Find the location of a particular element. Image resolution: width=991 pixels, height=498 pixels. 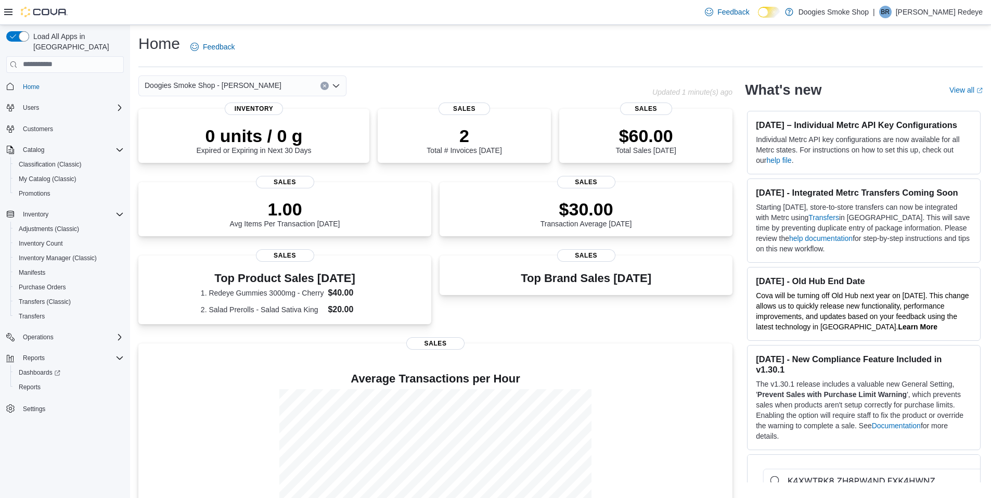

a: Classification (Classic) is located at coordinates (50, 164).